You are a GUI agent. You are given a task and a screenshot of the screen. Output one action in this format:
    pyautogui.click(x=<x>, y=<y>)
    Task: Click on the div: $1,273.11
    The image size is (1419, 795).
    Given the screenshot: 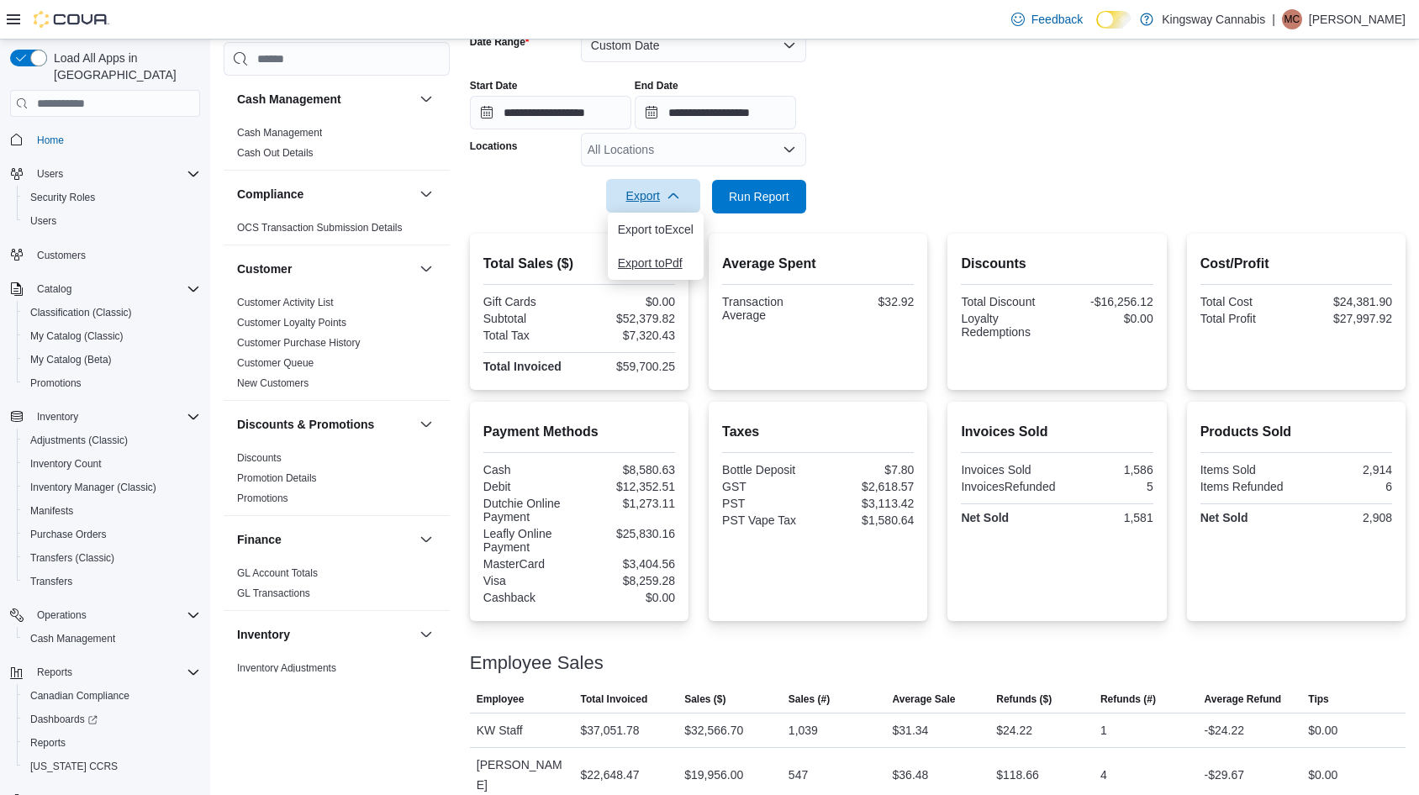 What is the action you would take?
    pyautogui.click(x=629, y=504)
    